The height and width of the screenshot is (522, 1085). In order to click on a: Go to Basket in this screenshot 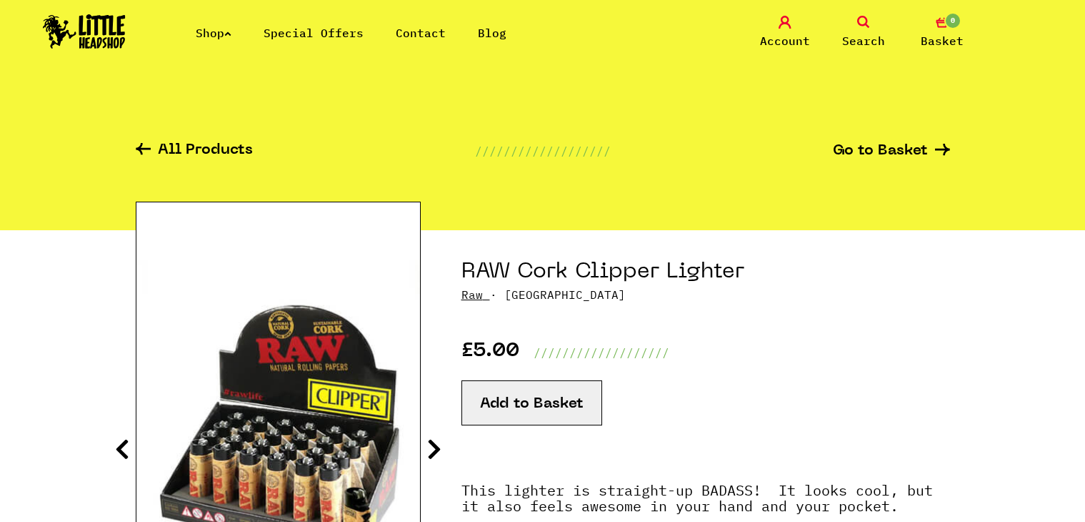, I will do `click(892, 151)`.